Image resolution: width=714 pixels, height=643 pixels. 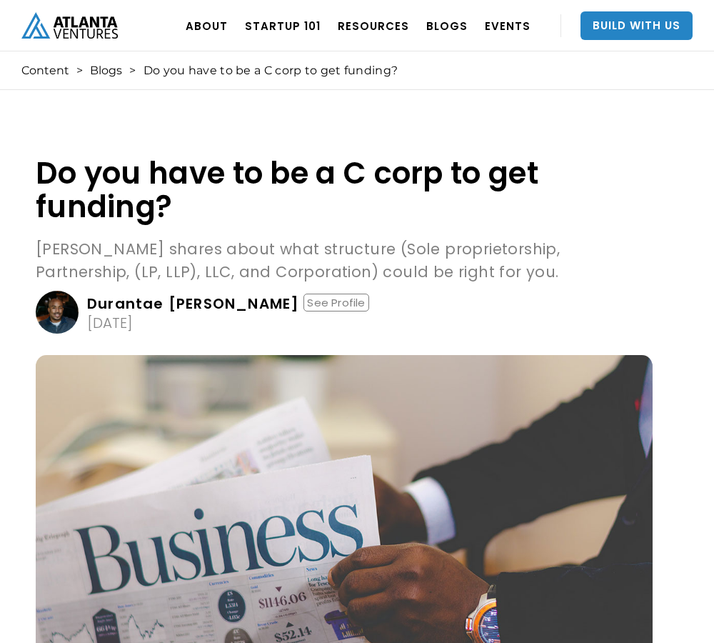 What do you see at coordinates (271, 71) in the screenshot?
I see `div: Do you have to be a C corp to get funding?` at bounding box center [271, 71].